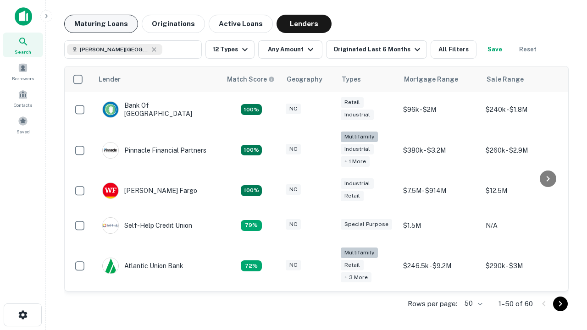  I want to click on button: Lenders, so click(304, 24).